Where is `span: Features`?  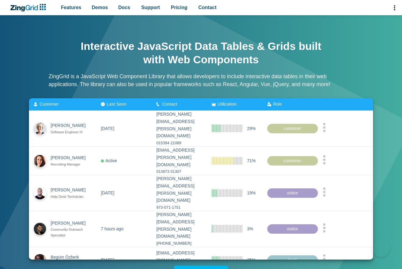 span: Features is located at coordinates (71, 7).